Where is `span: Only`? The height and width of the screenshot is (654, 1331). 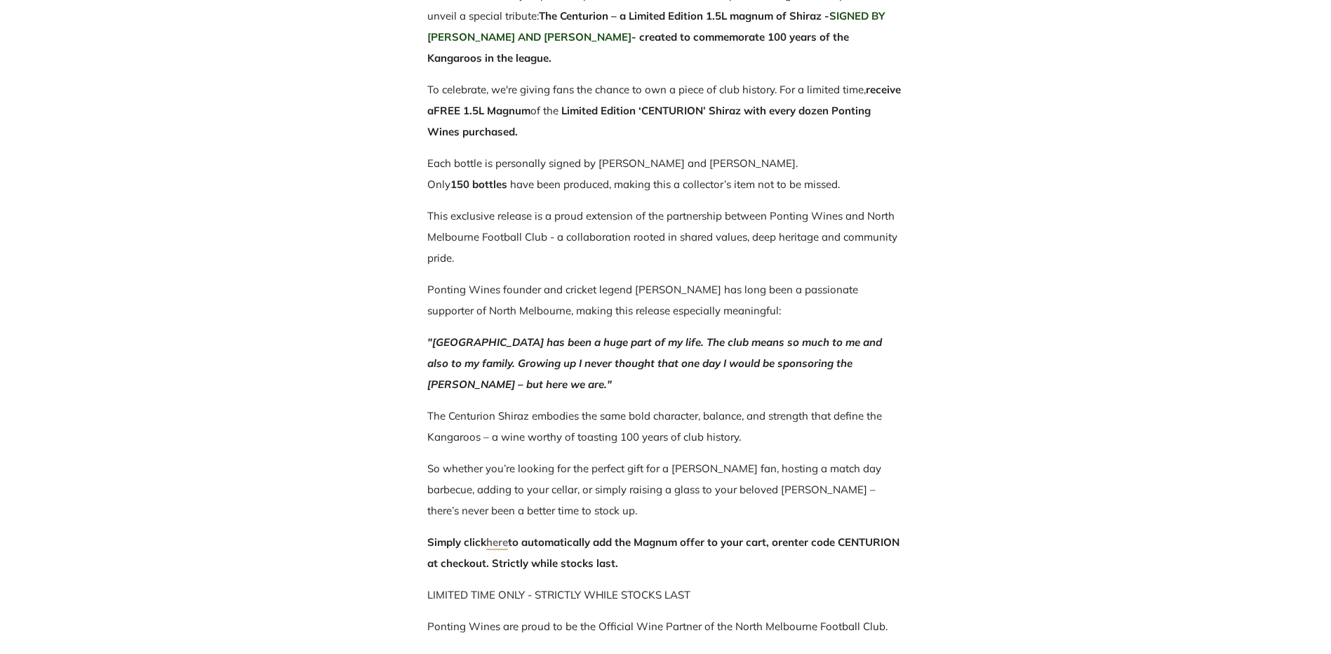 span: Only is located at coordinates (438, 184).